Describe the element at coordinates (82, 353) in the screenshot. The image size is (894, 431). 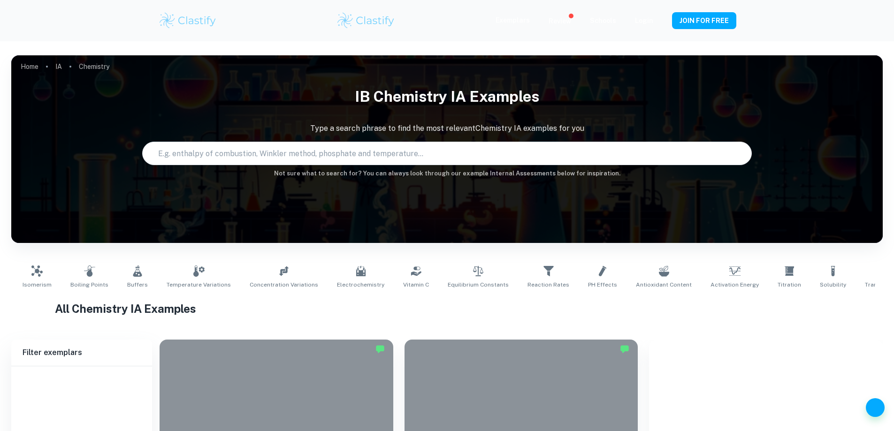
I see `h6: Filter exemplars` at that location.